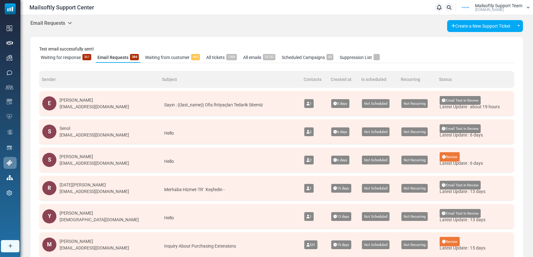 This screenshot has height=257, width=533. I want to click on span: 60, so click(330, 57).